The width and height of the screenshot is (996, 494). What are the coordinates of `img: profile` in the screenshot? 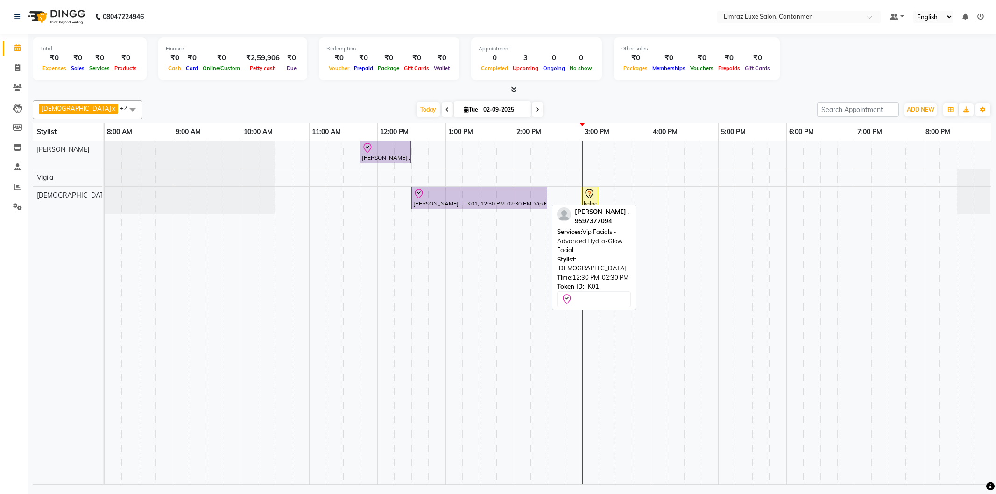 It's located at (564, 214).